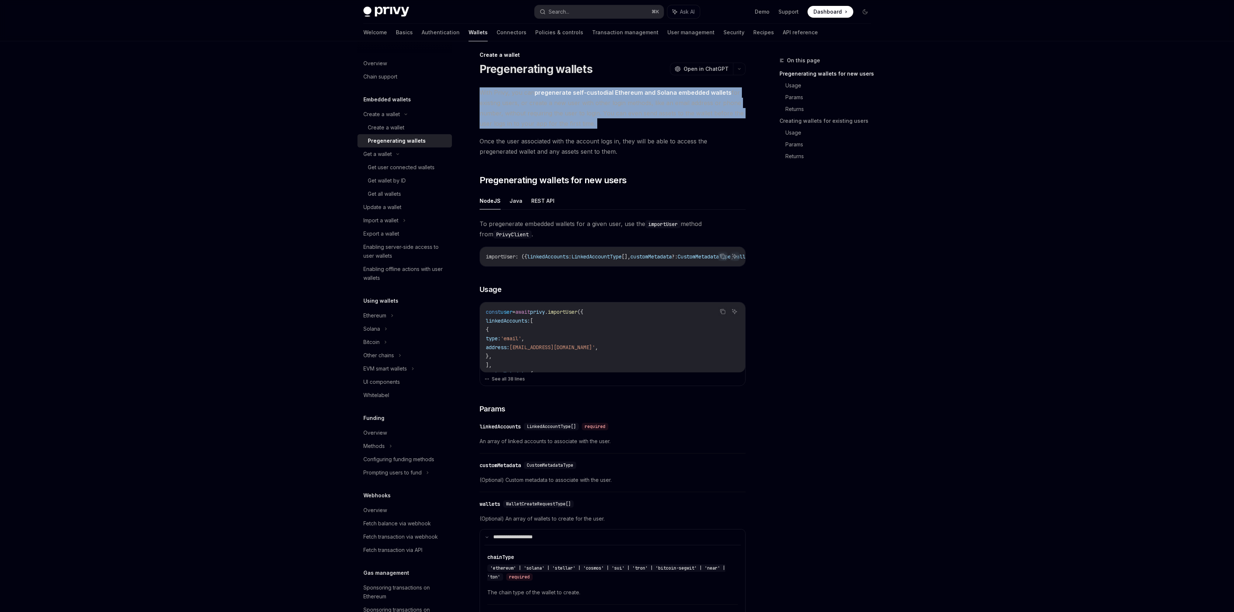 The width and height of the screenshot is (1234, 612). What do you see at coordinates (405, 550) in the screenshot?
I see `a: Fetch transaction via API` at bounding box center [405, 550].